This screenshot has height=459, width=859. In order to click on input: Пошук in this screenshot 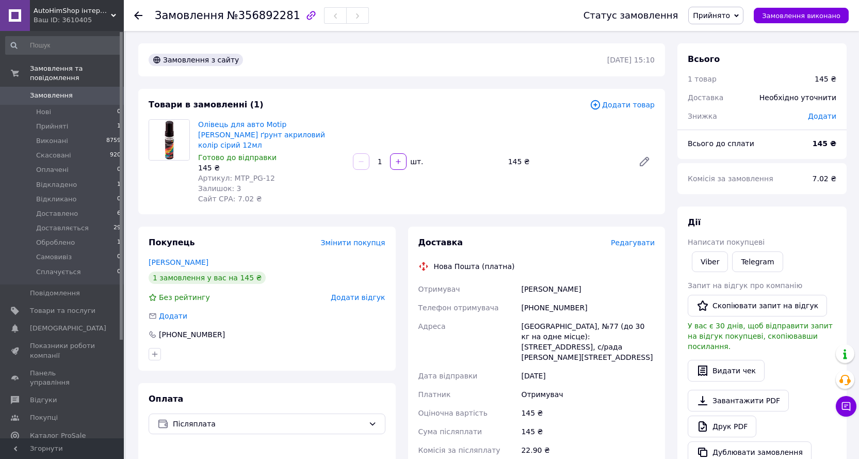, I will do `click(63, 45)`.